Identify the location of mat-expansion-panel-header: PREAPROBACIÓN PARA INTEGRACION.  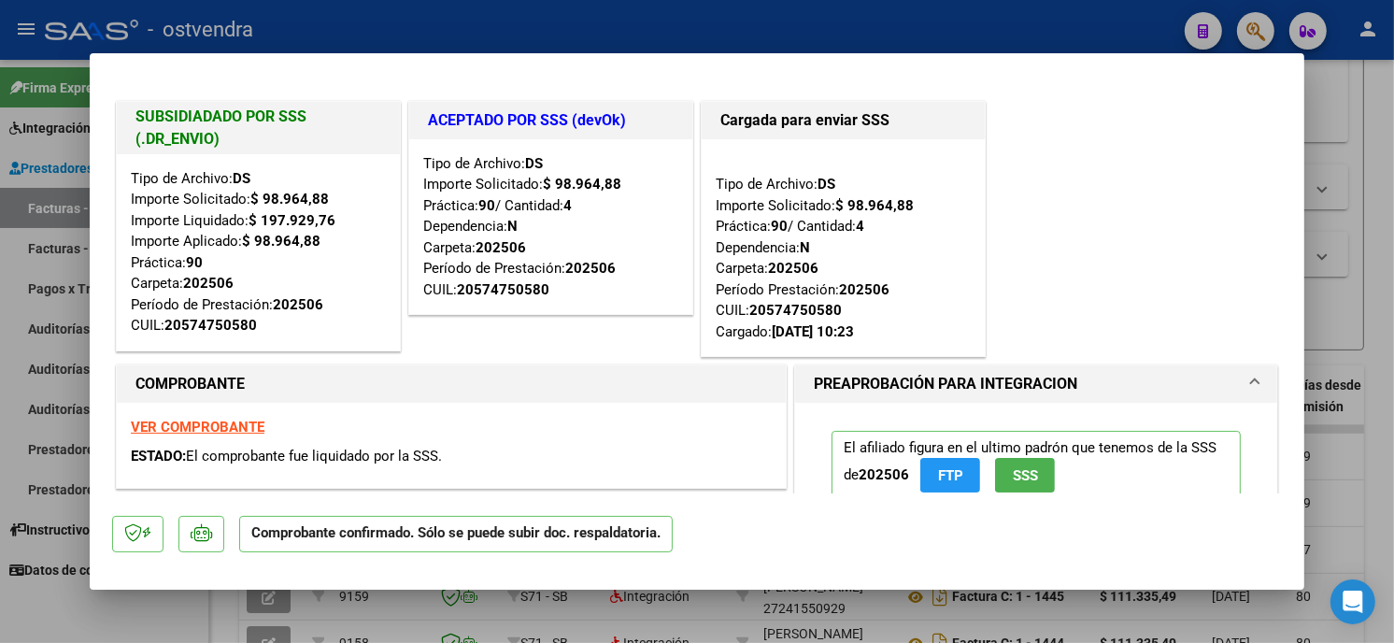
(1036, 384).